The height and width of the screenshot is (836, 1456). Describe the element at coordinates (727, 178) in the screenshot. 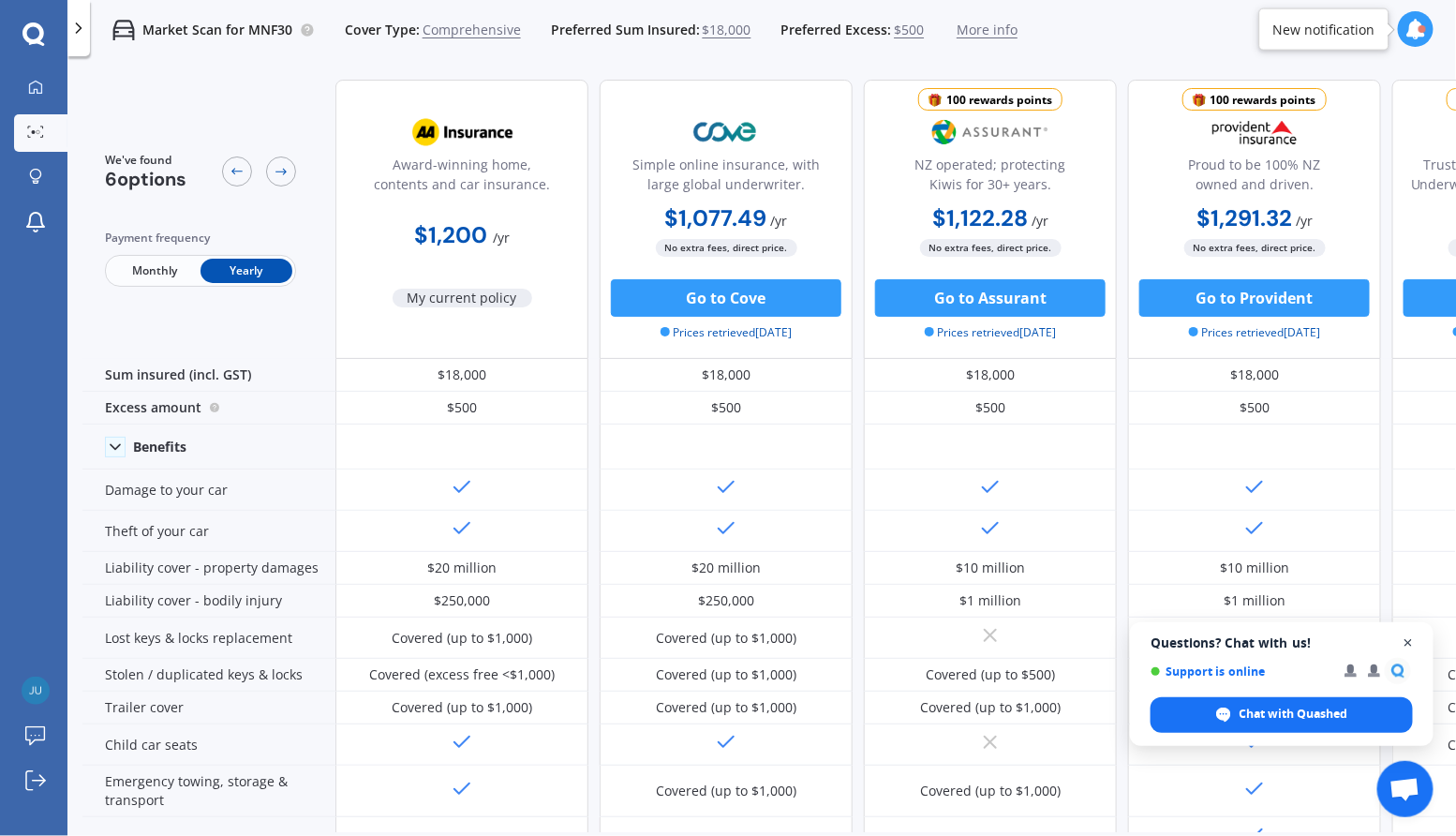

I see `div: Simple online insurance, with large global underwriter.` at that location.